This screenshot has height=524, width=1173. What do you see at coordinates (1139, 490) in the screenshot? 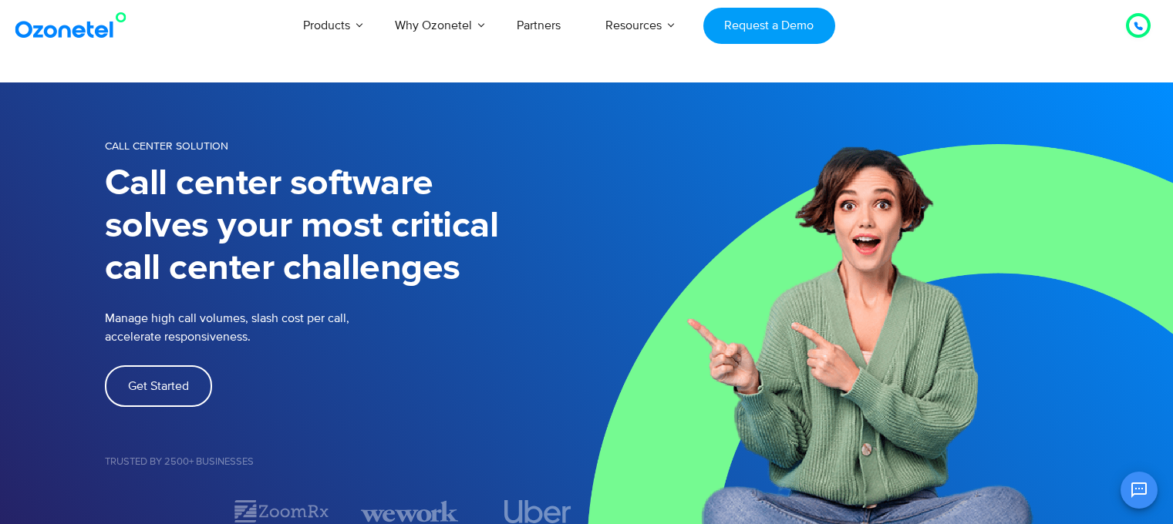
I see `button: Open chat` at bounding box center [1139, 490].